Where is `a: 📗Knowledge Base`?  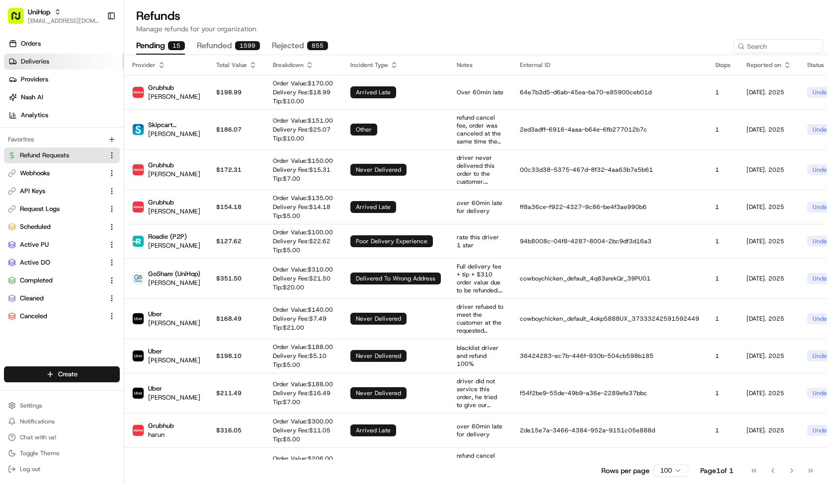
a: 📗Knowledge Base is located at coordinates (43, 149).